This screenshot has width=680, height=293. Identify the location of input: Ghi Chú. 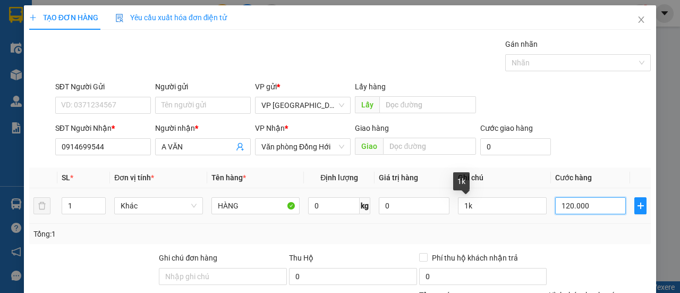
(502, 206).